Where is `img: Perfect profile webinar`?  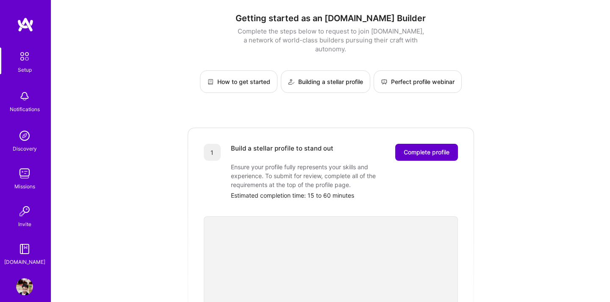
img: Perfect profile webinar is located at coordinates (384, 82).